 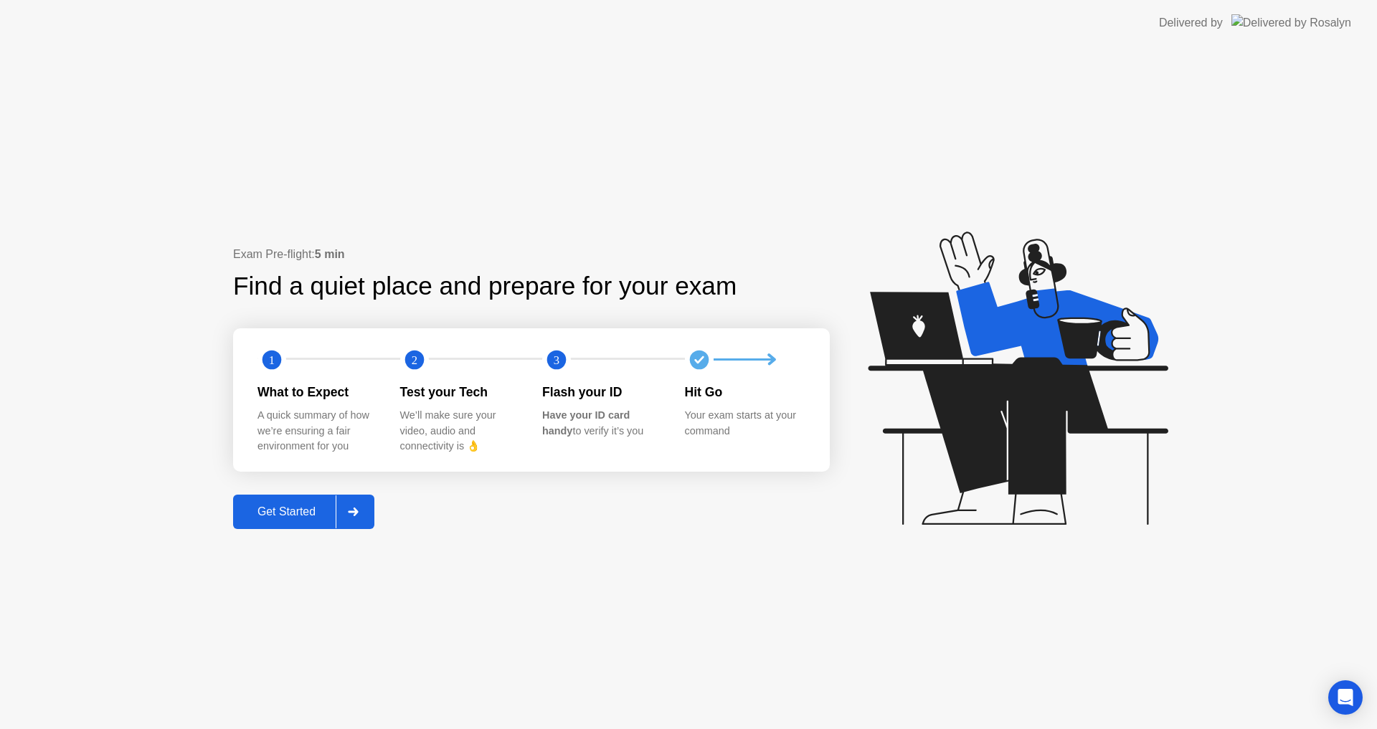 What do you see at coordinates (460, 392) in the screenshot?
I see `div: Test your Tech` at bounding box center [460, 392].